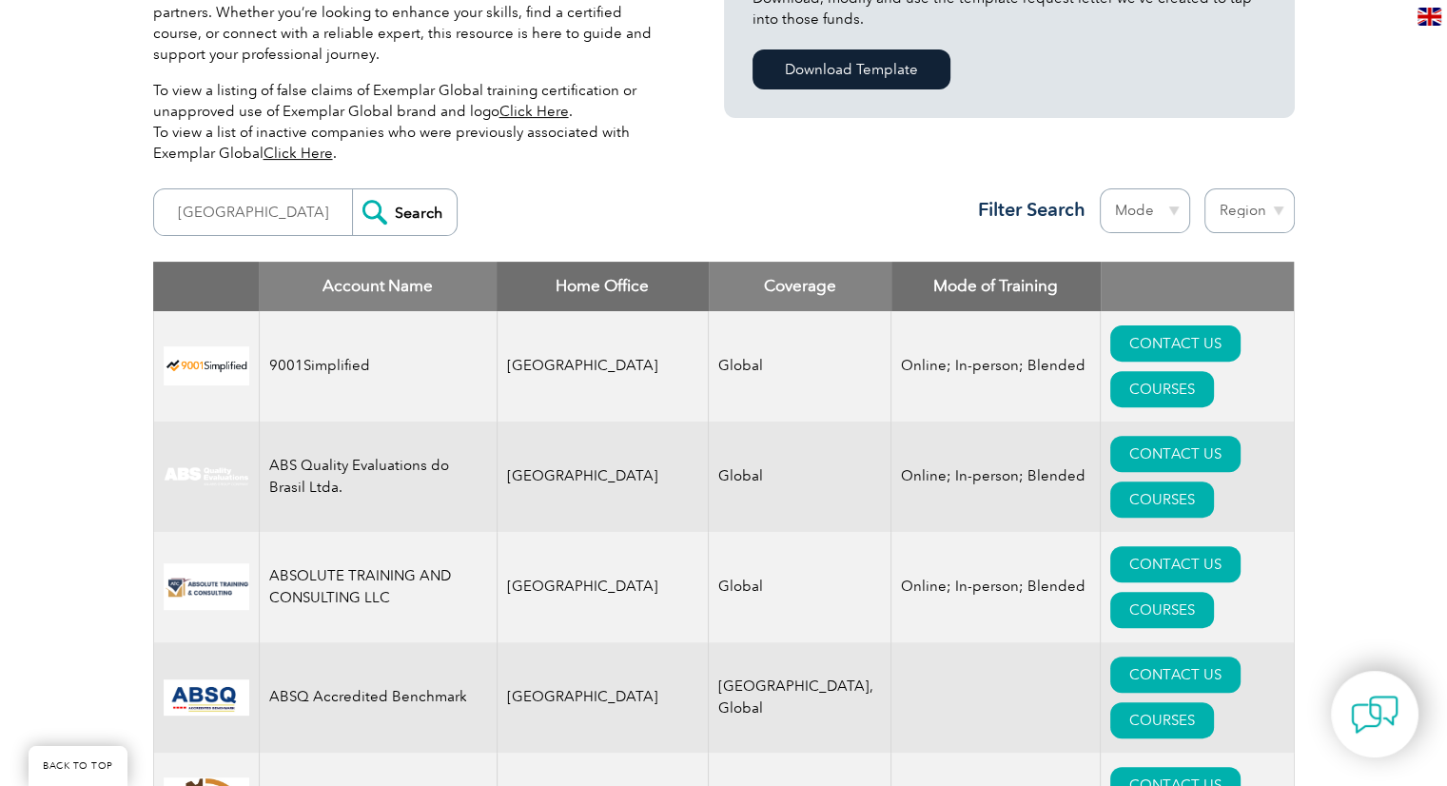  Describe the element at coordinates (996, 286) in the screenshot. I see `th: Mode of Training: activate to sort column ascending` at that location.